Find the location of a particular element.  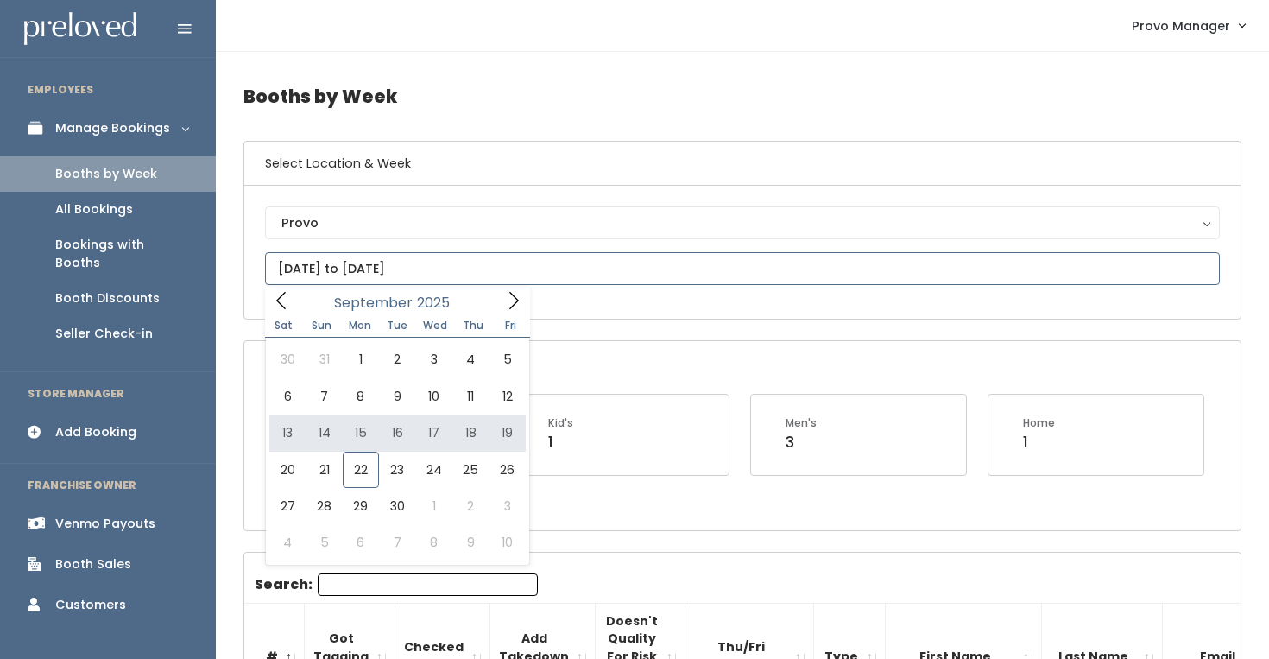

span: October 9, 2025 is located at coordinates (471, 542).